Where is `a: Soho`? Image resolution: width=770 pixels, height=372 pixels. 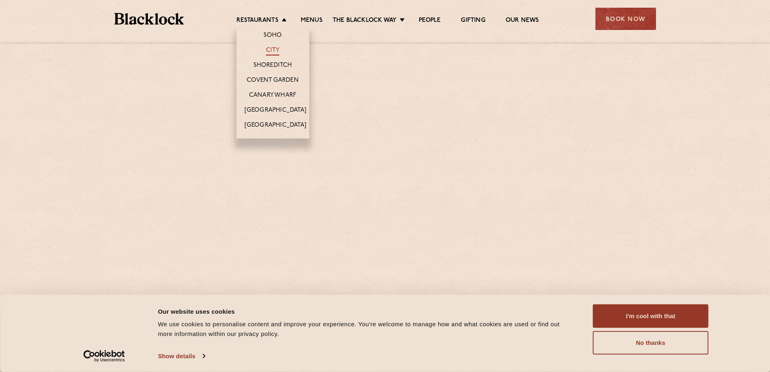 a: Soho is located at coordinates (273, 36).